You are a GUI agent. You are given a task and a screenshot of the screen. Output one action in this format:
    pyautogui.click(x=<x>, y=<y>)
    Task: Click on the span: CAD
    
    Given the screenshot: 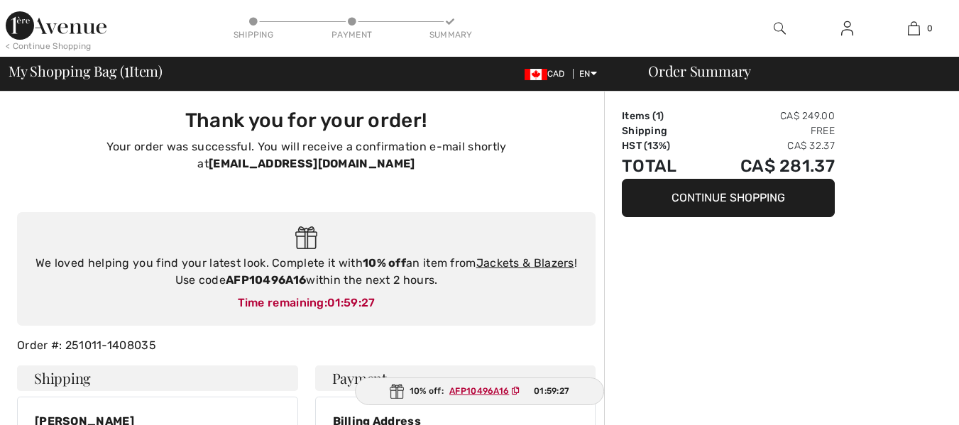 What is the action you would take?
    pyautogui.click(x=547, y=74)
    